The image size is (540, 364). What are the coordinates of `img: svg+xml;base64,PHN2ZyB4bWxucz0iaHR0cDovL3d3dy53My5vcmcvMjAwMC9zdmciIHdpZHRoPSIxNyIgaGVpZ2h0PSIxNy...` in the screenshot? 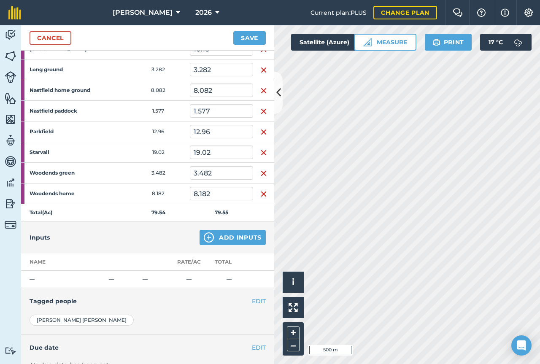 It's located at (505, 13).